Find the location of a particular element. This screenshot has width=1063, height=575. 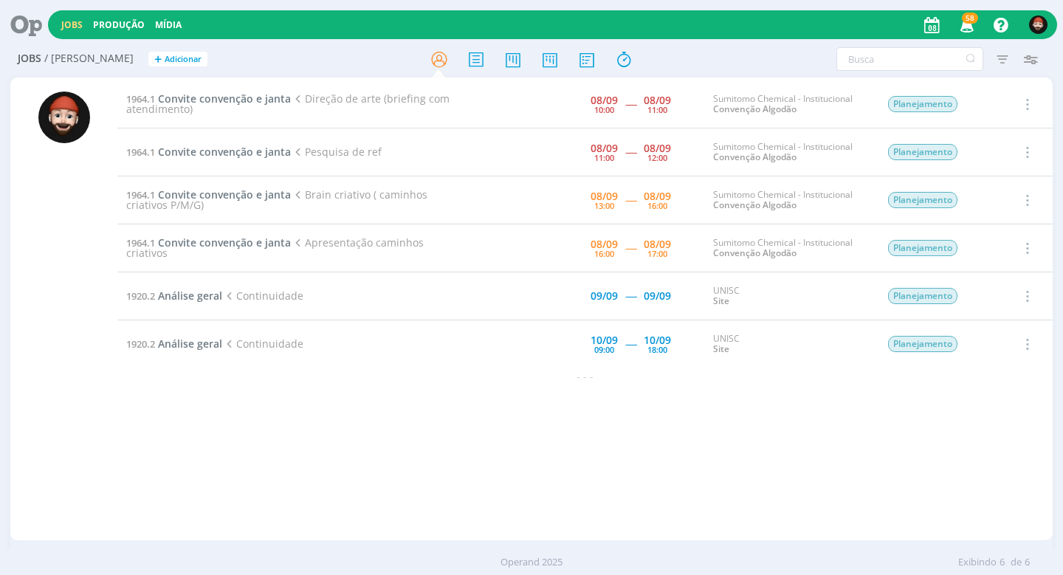

button: Mídia is located at coordinates (168, 25).